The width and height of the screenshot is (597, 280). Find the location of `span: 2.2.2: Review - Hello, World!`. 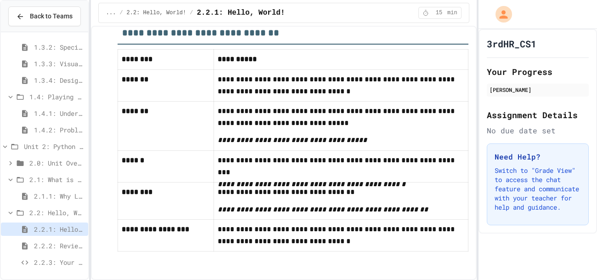

span: 2.2.2: Review - Hello, World! is located at coordinates (59, 245).